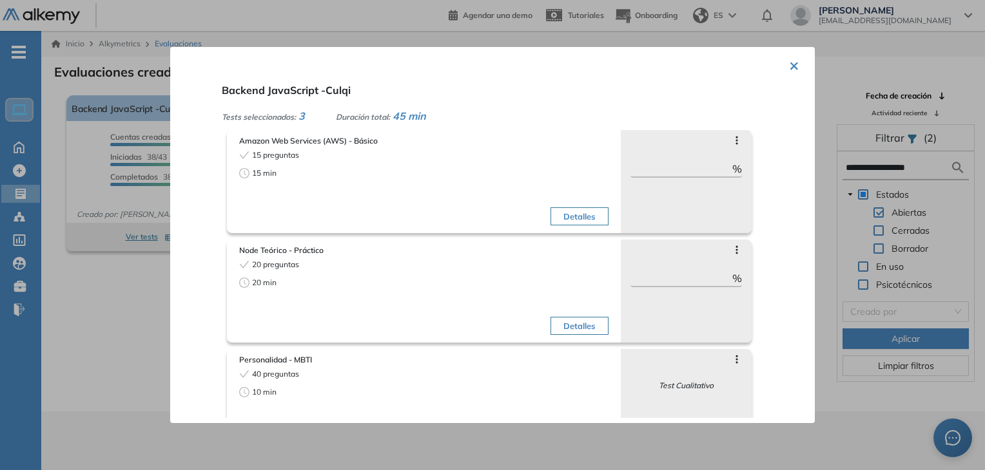  I want to click on span: Test Cualitativo, so click(686, 386).